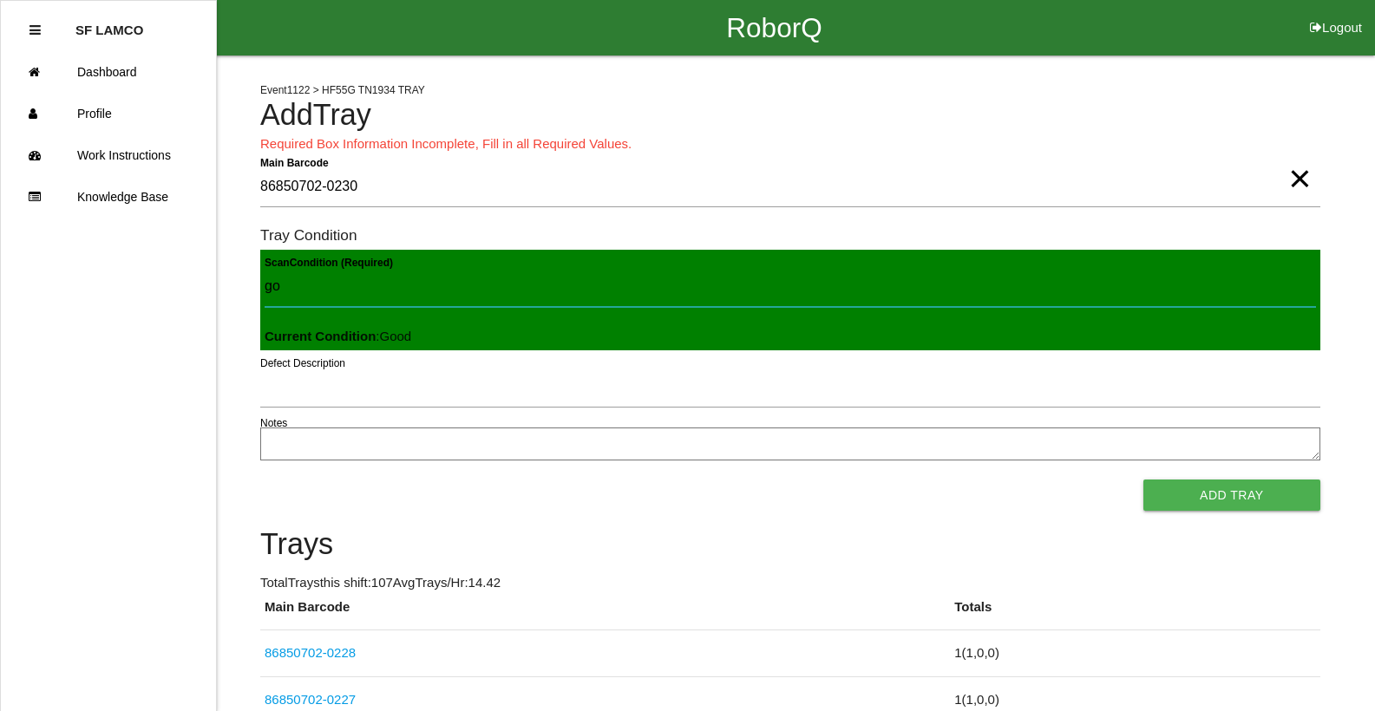 This screenshot has width=1375, height=711. Describe the element at coordinates (790, 115) in the screenshot. I see `h4: Add Tray` at that location.